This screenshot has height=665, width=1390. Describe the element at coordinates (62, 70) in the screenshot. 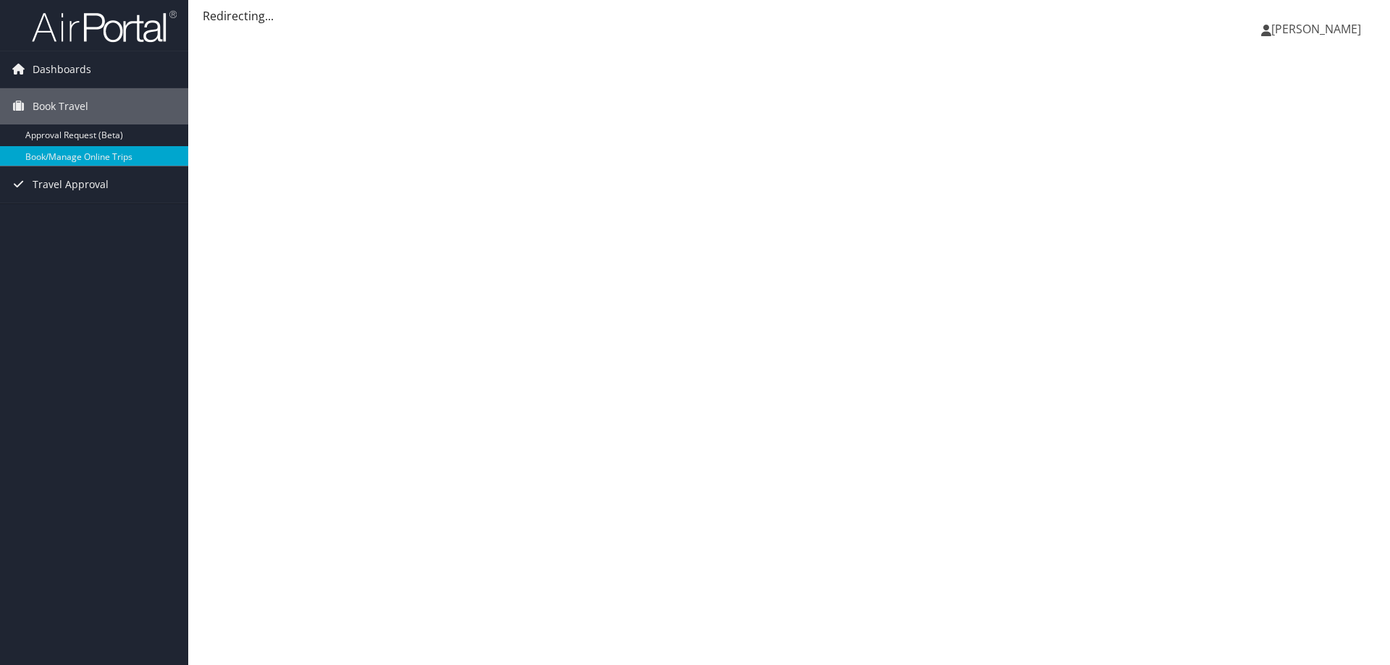

I see `span: Dashboards` at that location.